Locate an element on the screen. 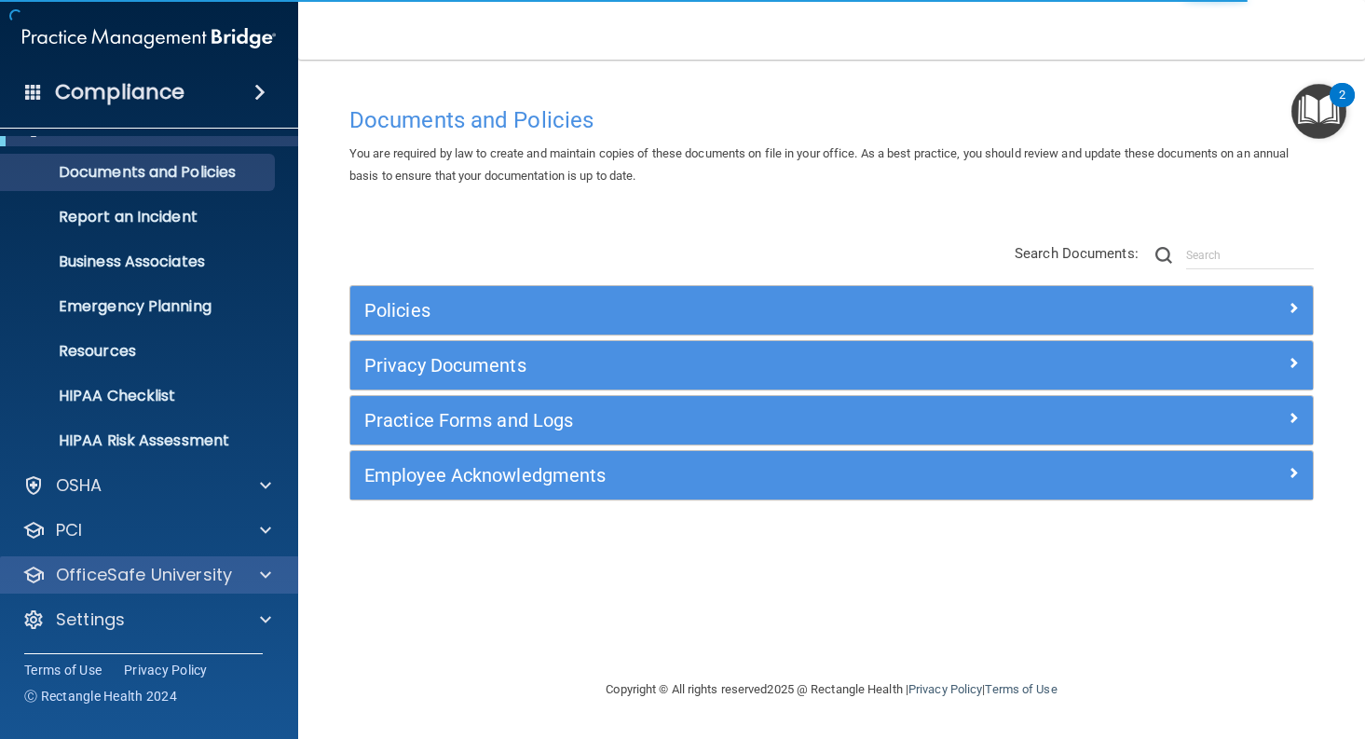 This screenshot has height=739, width=1365. h5: Employee Acknowledgments is located at coordinates (711, 475).